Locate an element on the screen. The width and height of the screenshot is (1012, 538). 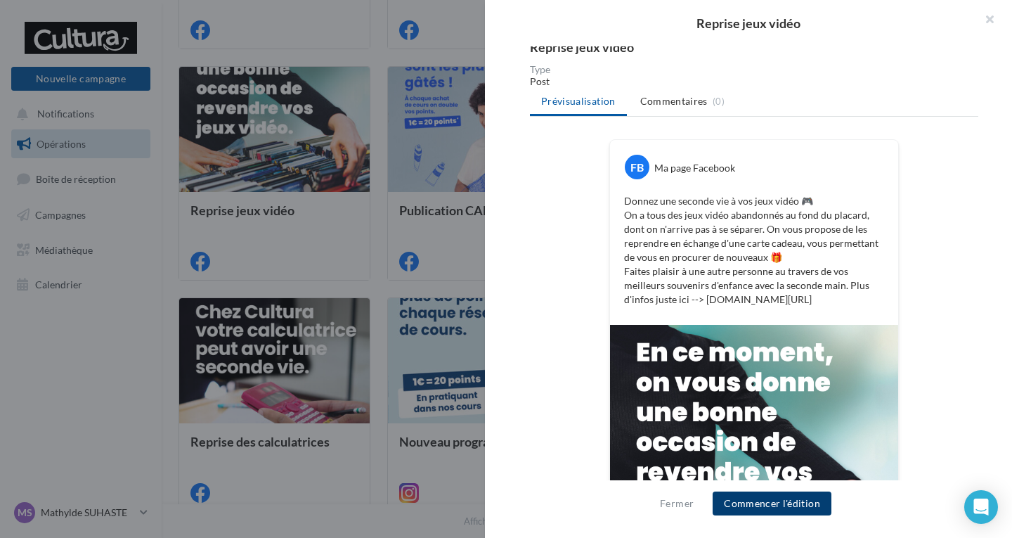
span: Commentaires is located at coordinates (674, 101).